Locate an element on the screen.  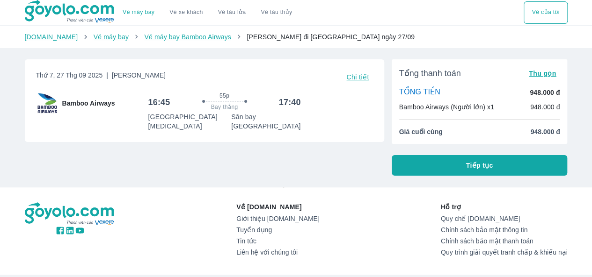
p: Bamboo Airways (Người lớn) x1 is located at coordinates (446, 107).